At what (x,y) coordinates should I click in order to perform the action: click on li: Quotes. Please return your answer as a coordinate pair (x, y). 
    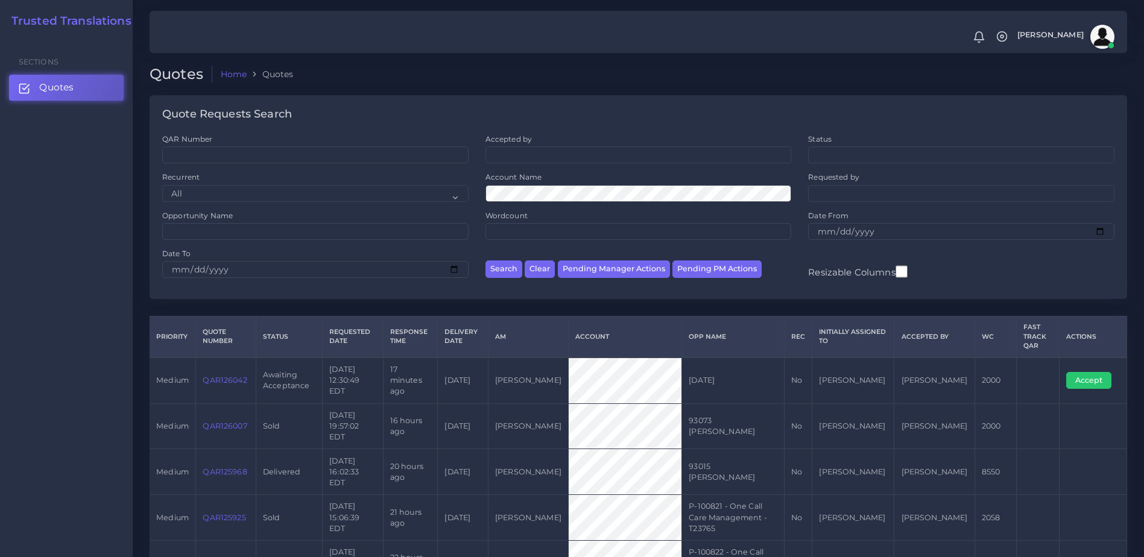
    Looking at the image, I should click on (270, 74).